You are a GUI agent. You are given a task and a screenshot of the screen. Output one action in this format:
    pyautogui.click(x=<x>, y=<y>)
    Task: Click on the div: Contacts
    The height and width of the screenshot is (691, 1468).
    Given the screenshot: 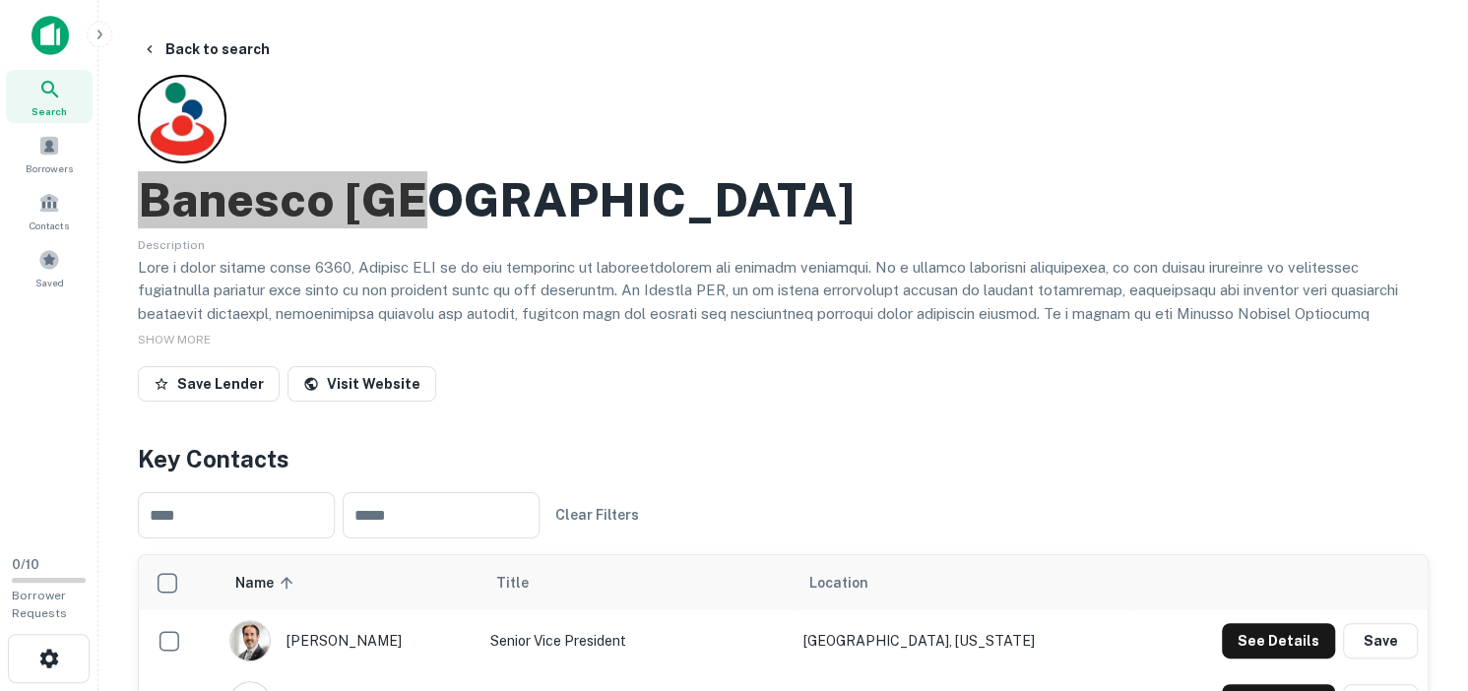 What is the action you would take?
    pyautogui.click(x=49, y=211)
    